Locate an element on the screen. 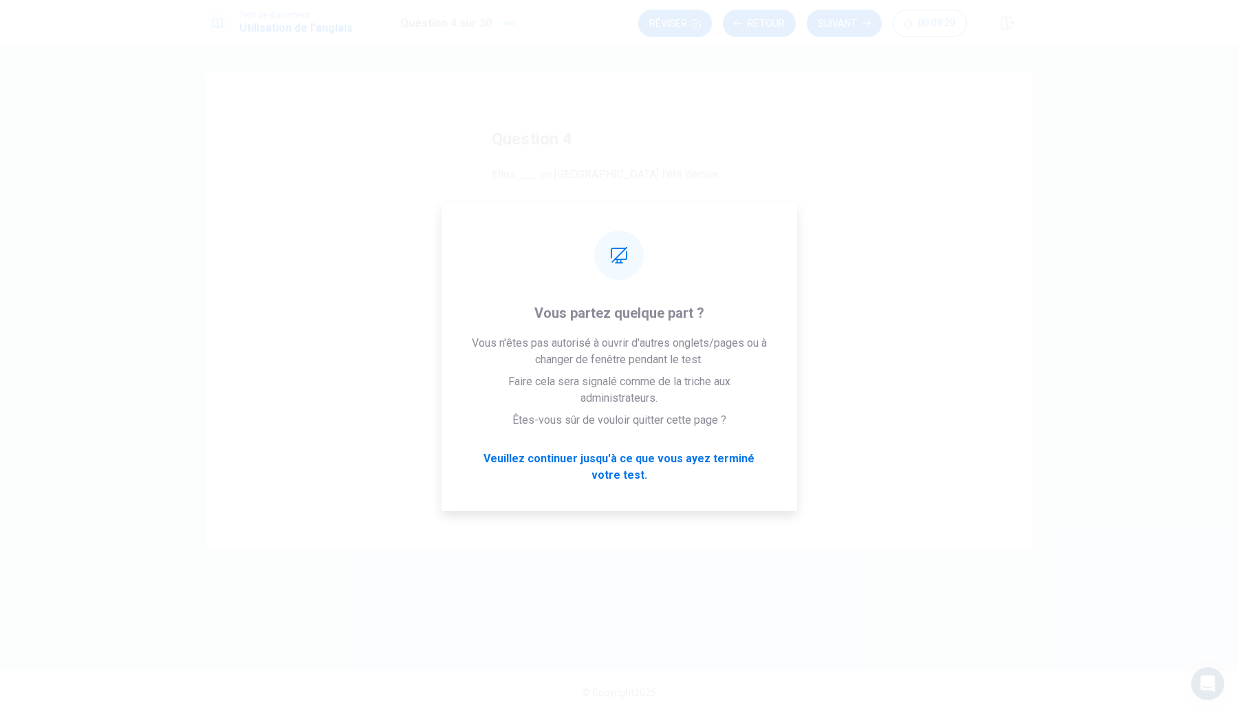  button: Cvont is located at coordinates (619, 313).